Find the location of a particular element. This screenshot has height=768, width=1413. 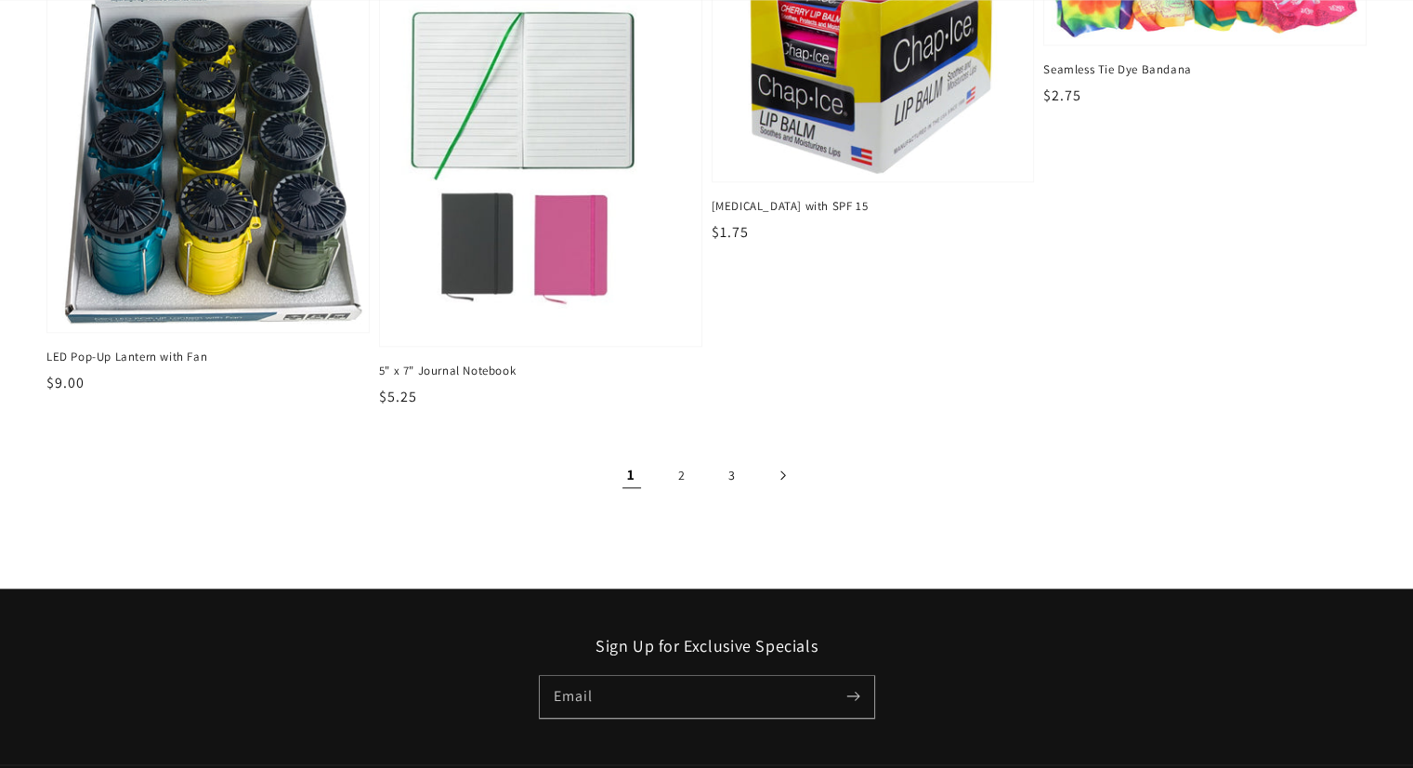

a: Page 2 is located at coordinates (682, 475).